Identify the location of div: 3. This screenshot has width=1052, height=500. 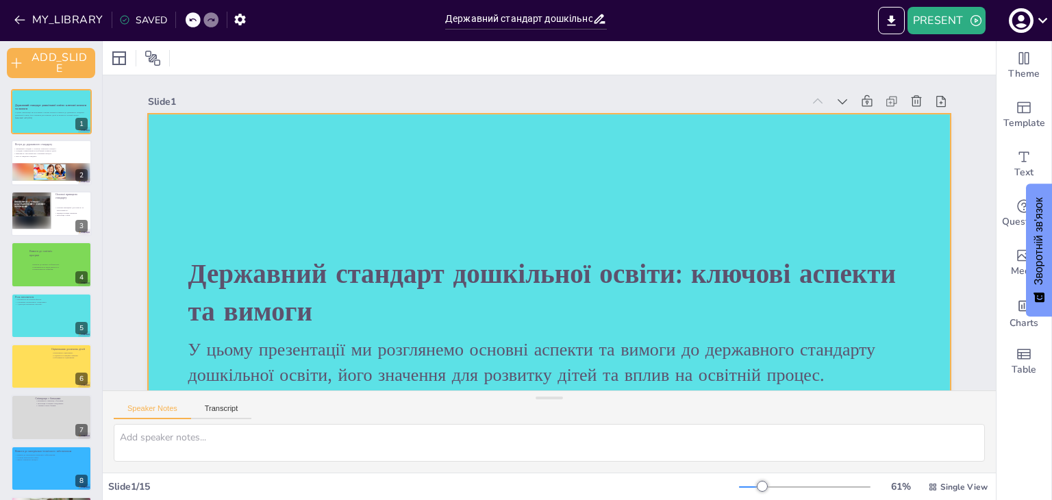
(82, 226).